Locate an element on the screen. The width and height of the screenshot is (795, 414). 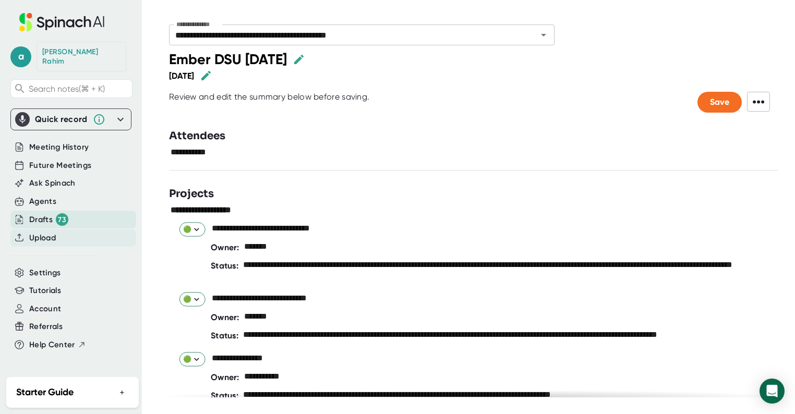
h3: Projects is located at coordinates (191, 194).